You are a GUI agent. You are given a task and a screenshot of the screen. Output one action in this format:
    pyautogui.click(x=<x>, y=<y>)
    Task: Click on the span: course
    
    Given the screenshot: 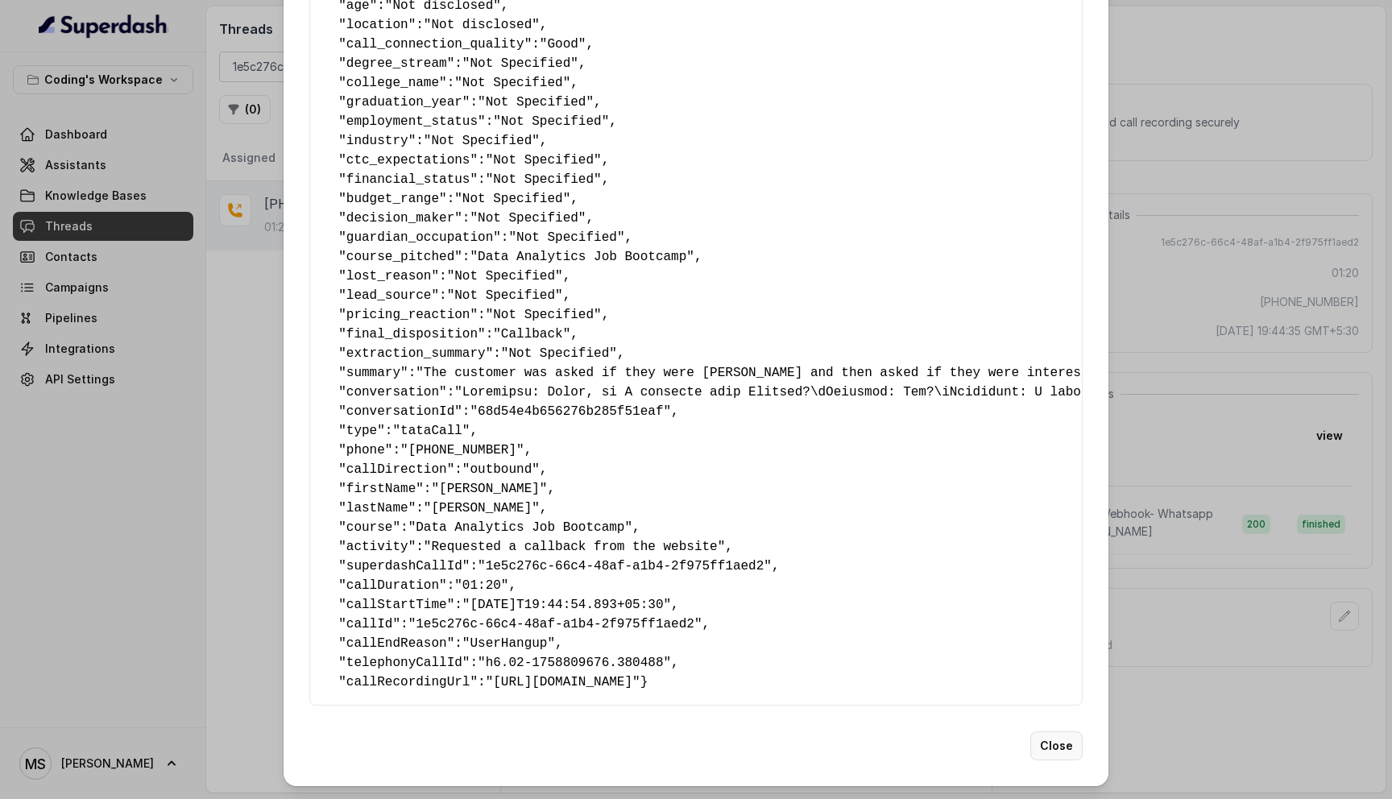 What is the action you would take?
    pyautogui.click(x=370, y=528)
    